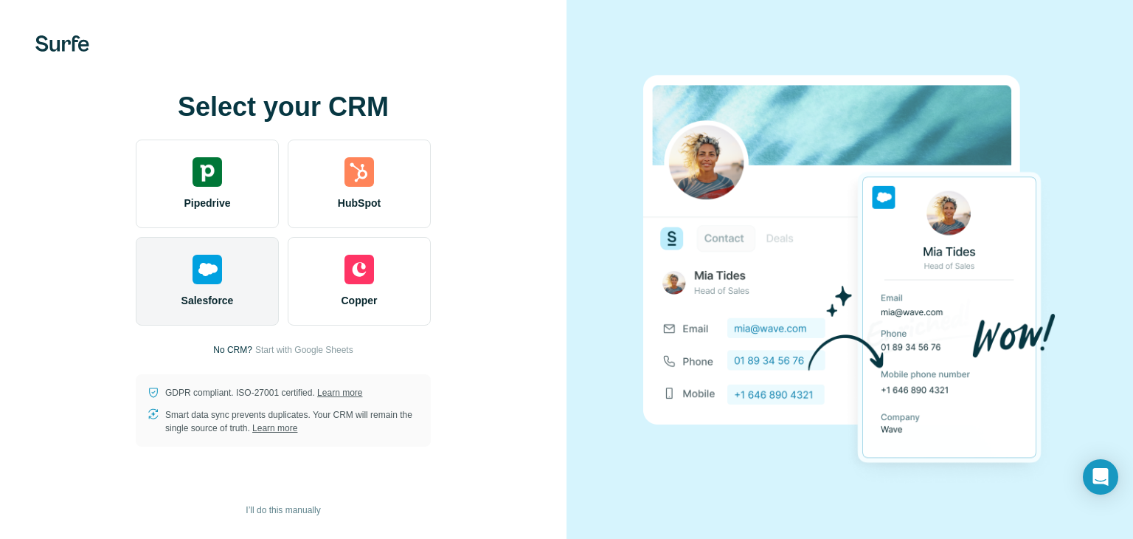 The image size is (1133, 539). What do you see at coordinates (292, 421) in the screenshot?
I see `p: Smart data sync prevents duplicates. Your CRM will remain the single source of truth.` at bounding box center [292, 421].